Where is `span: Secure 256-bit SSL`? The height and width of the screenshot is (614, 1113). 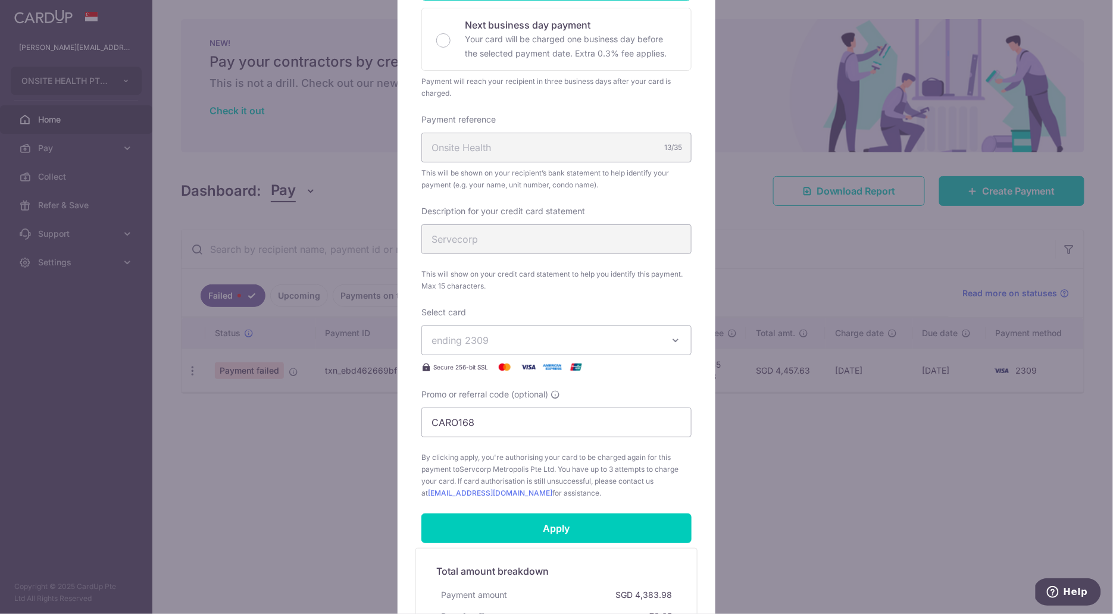
span: Secure 256-bit SSL is located at coordinates (461, 367).